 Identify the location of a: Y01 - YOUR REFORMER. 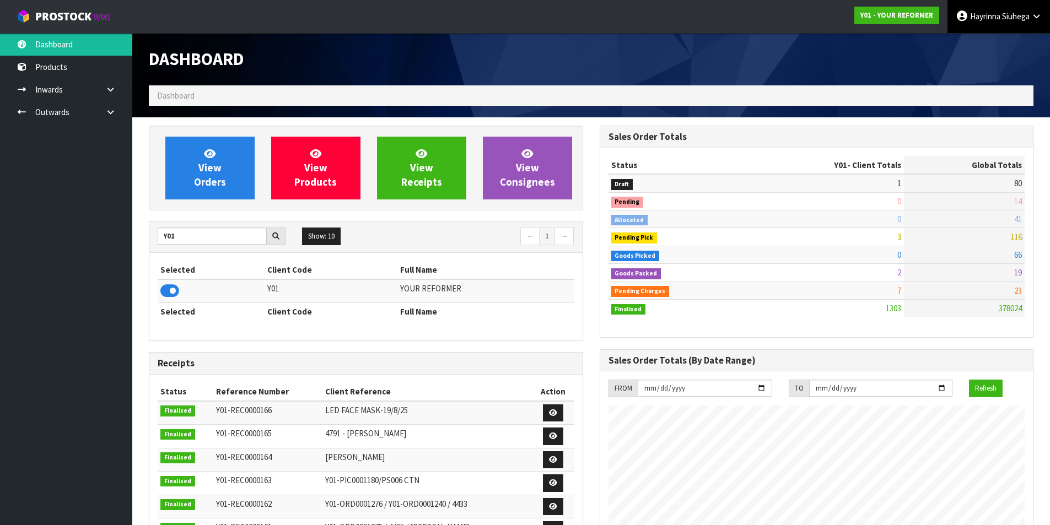
(896, 15).